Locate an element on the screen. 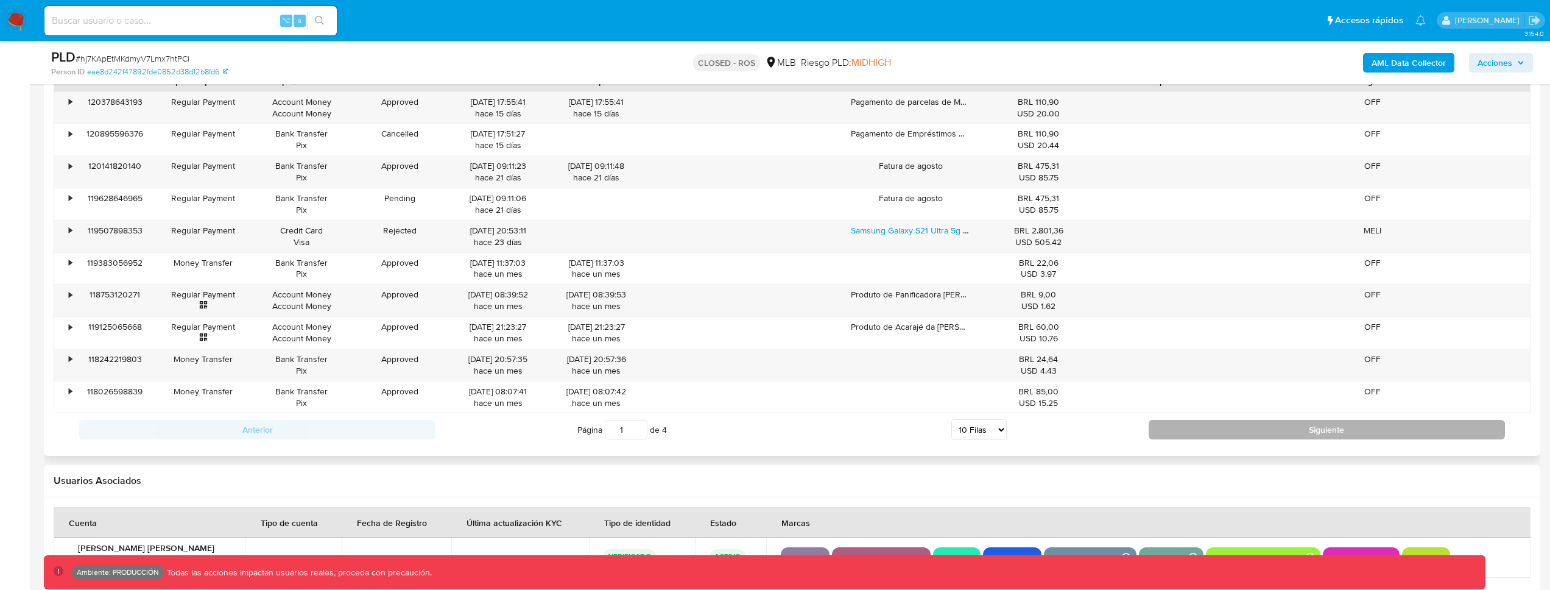 The height and width of the screenshot is (590, 1550). span: 3.154.0 is located at coordinates (1535, 34).